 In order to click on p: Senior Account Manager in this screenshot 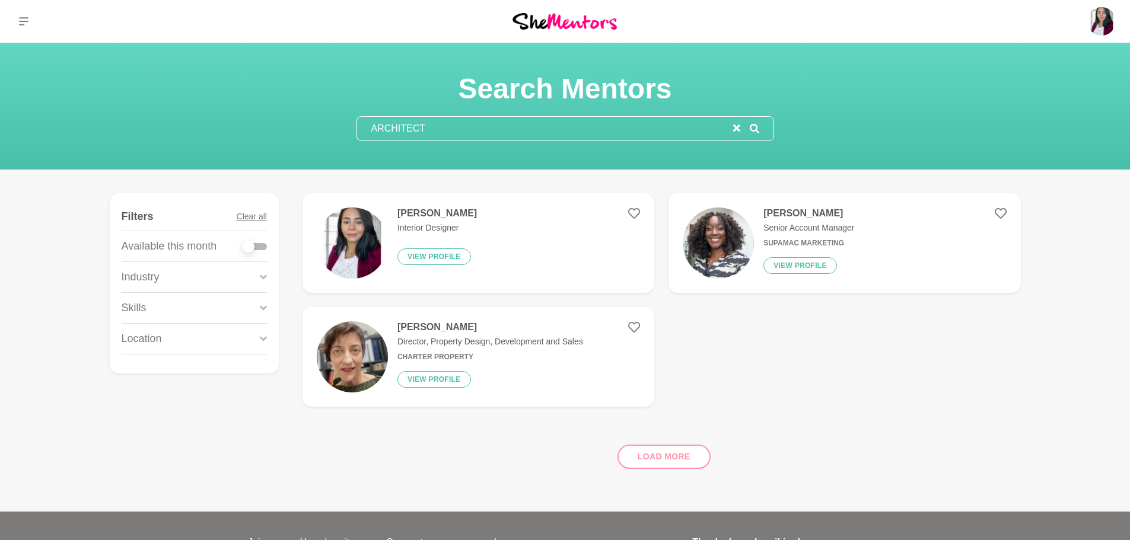, I will do `click(808, 228)`.